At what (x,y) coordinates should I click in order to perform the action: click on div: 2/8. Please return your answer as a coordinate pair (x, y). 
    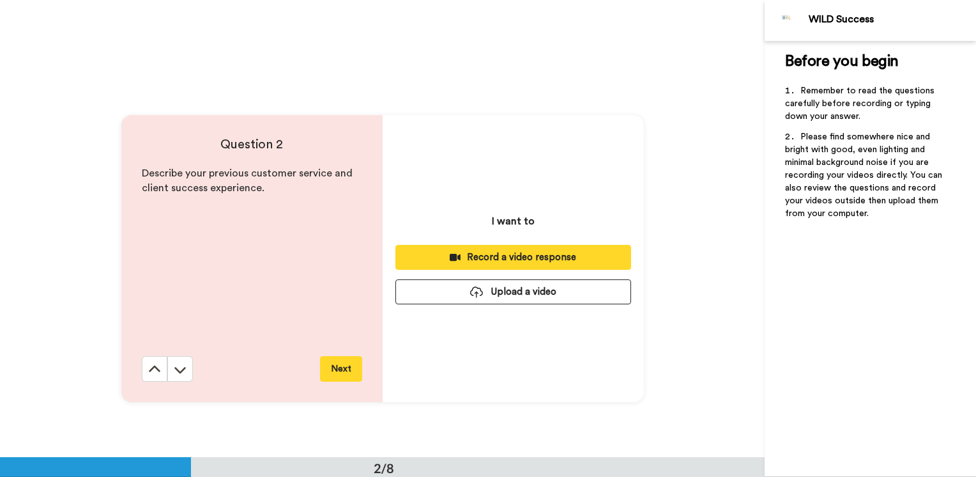
    Looking at the image, I should click on (384, 468).